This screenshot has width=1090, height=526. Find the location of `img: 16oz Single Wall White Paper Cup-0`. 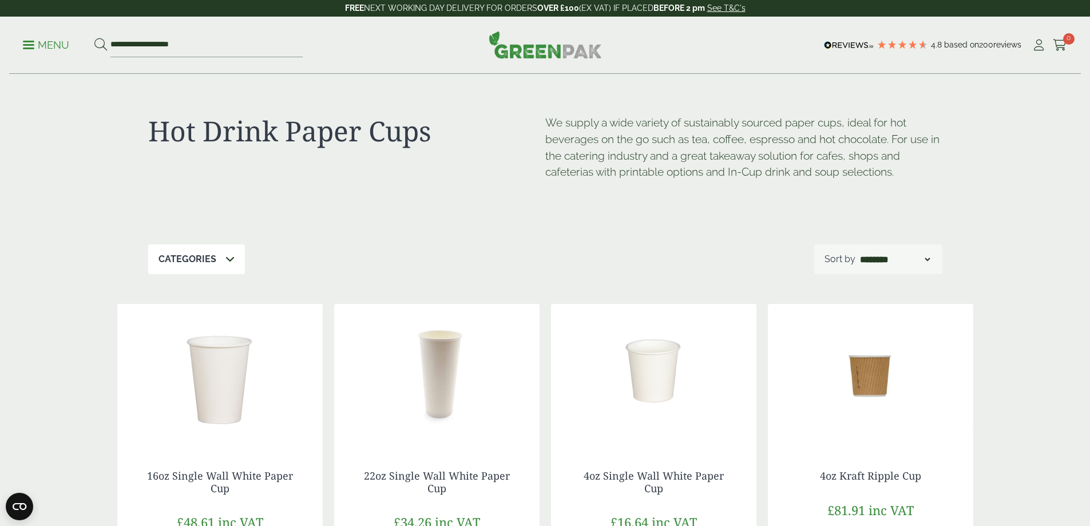

img: 16oz Single Wall White Paper Cup-0 is located at coordinates (220, 375).